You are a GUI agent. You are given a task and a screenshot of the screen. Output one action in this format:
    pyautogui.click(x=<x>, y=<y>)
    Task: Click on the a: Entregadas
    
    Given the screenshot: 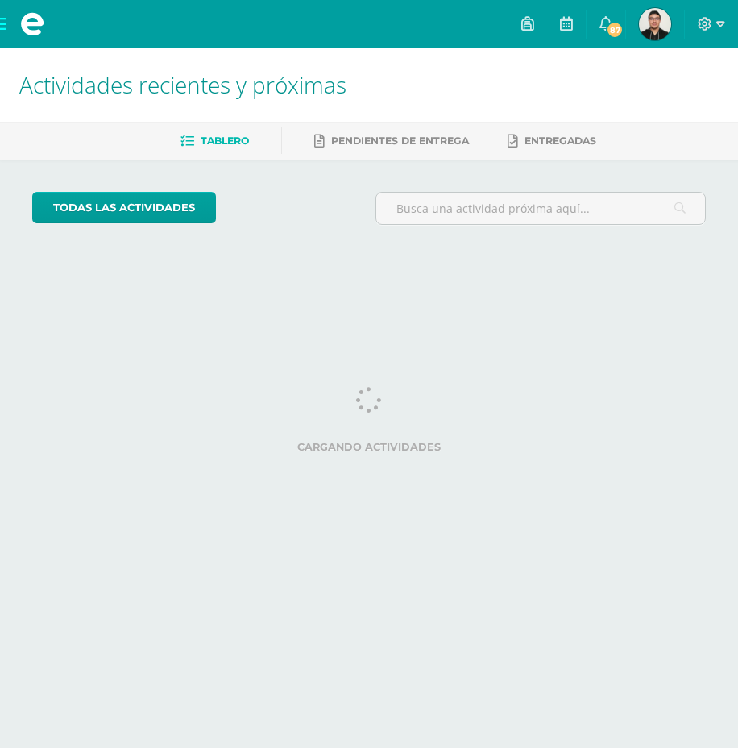 What is the action you would take?
    pyautogui.click(x=552, y=141)
    